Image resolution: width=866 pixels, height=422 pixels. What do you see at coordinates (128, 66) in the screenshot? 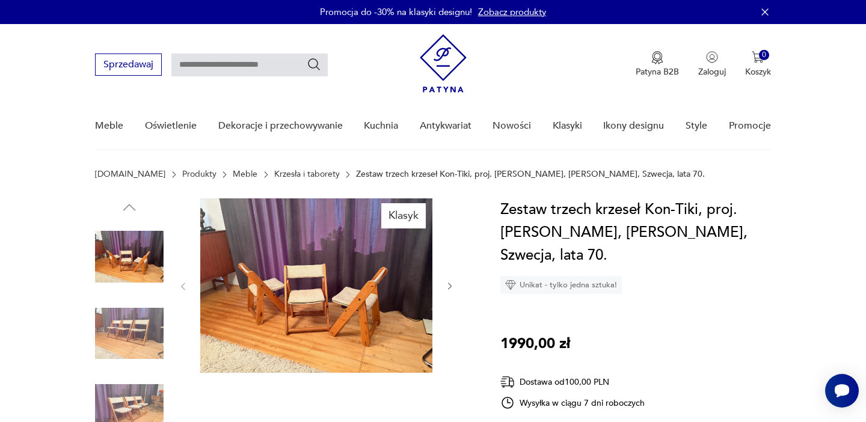
I see `a: Sprzedawaj` at bounding box center [128, 66].